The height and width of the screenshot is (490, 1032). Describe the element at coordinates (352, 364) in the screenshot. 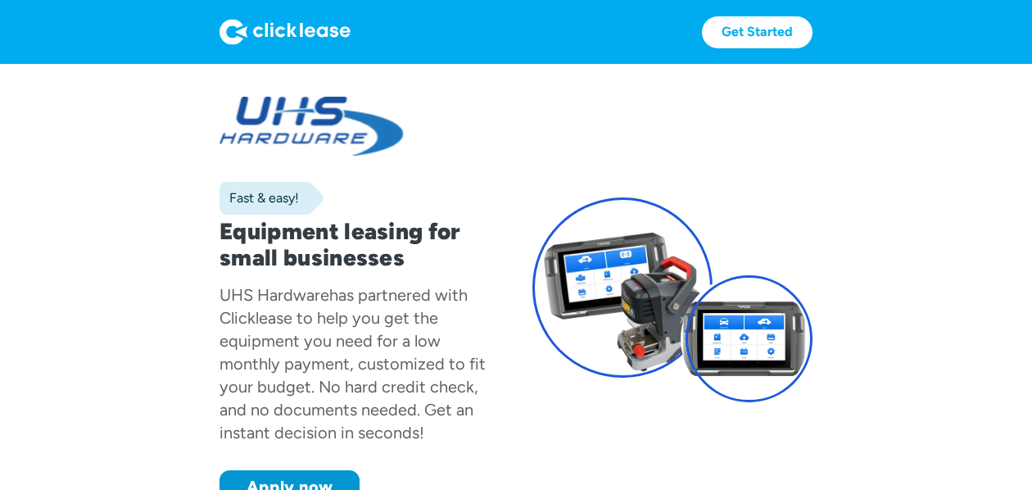

I see `div: has partnered with Clicklease to help you get the equipment you need for a low monthly payment, c...` at that location.